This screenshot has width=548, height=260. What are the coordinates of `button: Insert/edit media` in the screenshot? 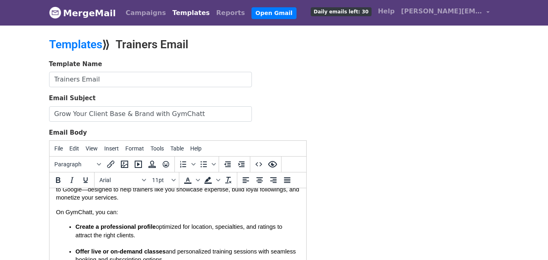 It's located at (138, 164).